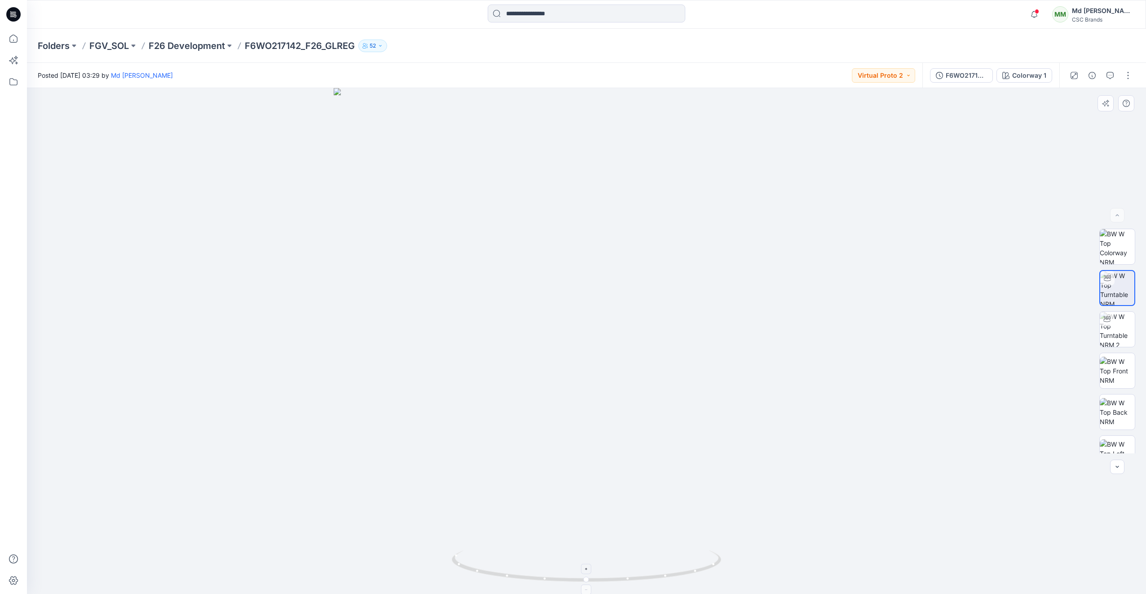 Image resolution: width=1146 pixels, height=594 pixels. I want to click on button: 52, so click(373, 46).